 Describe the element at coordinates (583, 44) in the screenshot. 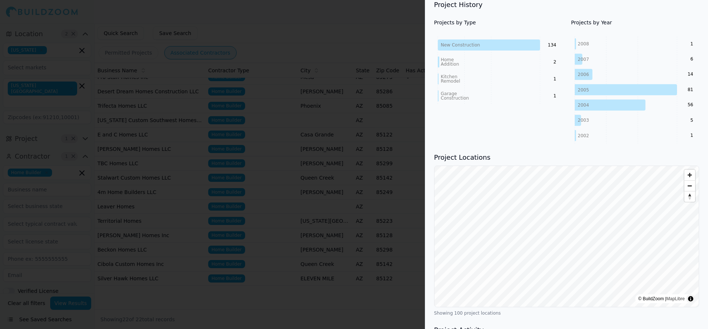

I see `tspan: 2008` at that location.